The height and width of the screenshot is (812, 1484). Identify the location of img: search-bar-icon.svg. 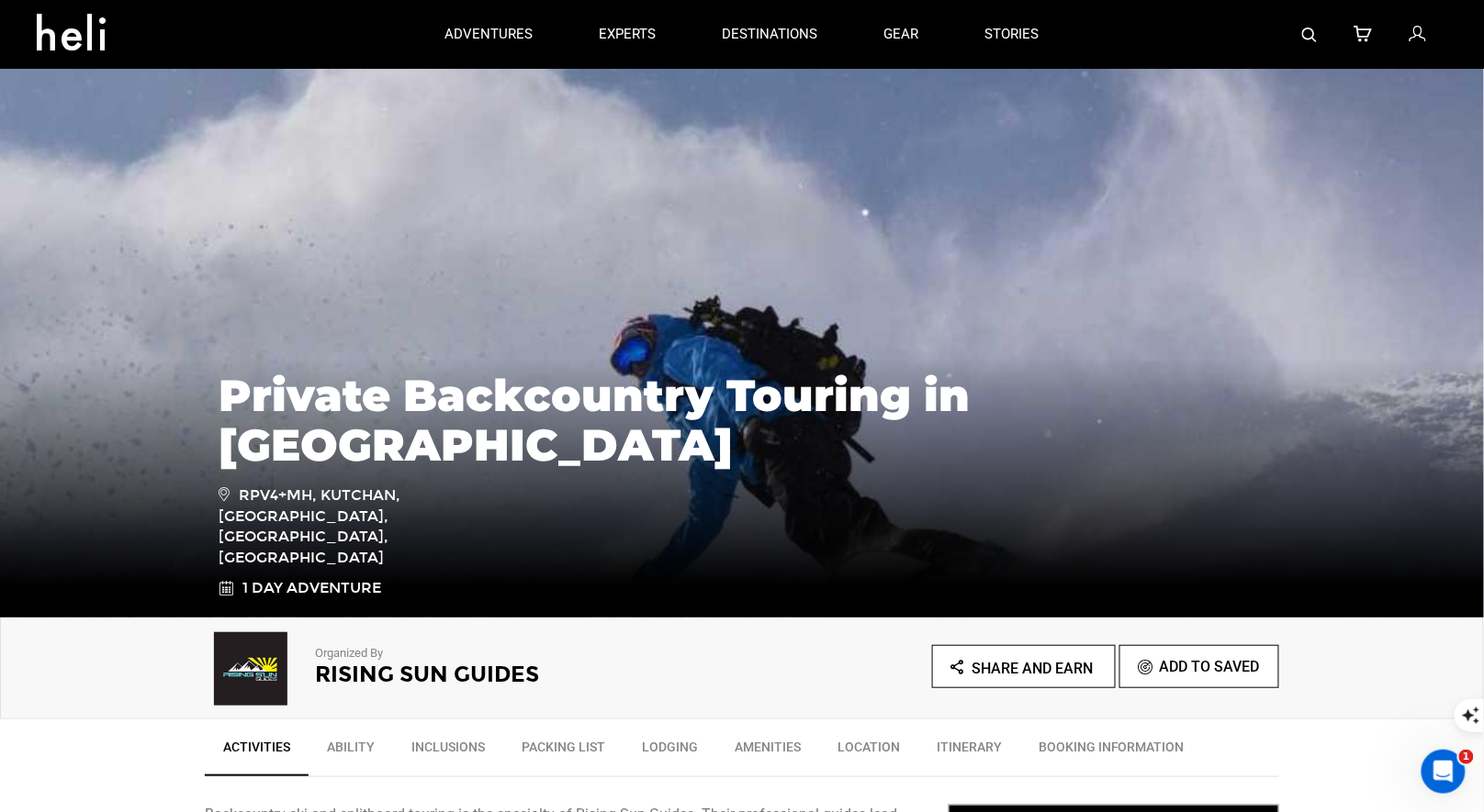
(1310, 35).